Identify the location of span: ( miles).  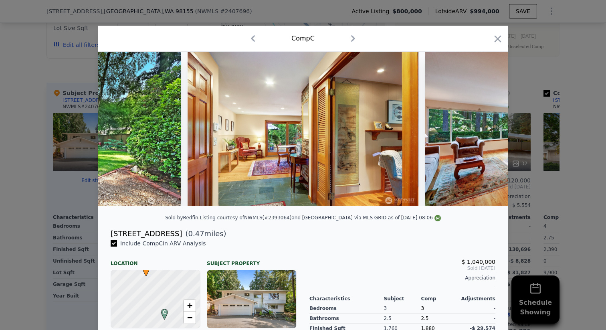
(204, 234).